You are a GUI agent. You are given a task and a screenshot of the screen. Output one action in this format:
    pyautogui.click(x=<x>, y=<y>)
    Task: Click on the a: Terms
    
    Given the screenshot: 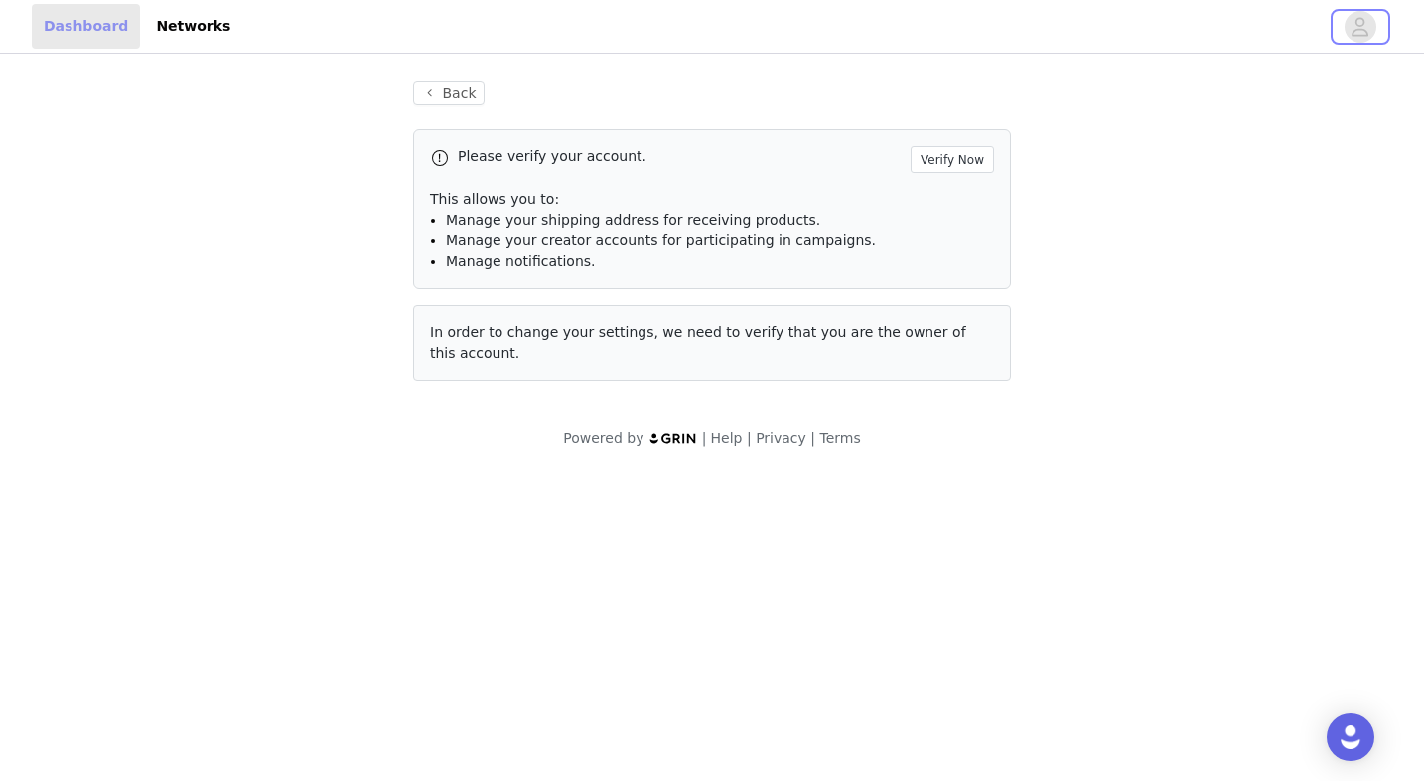 What is the action you would take?
    pyautogui.click(x=839, y=438)
    